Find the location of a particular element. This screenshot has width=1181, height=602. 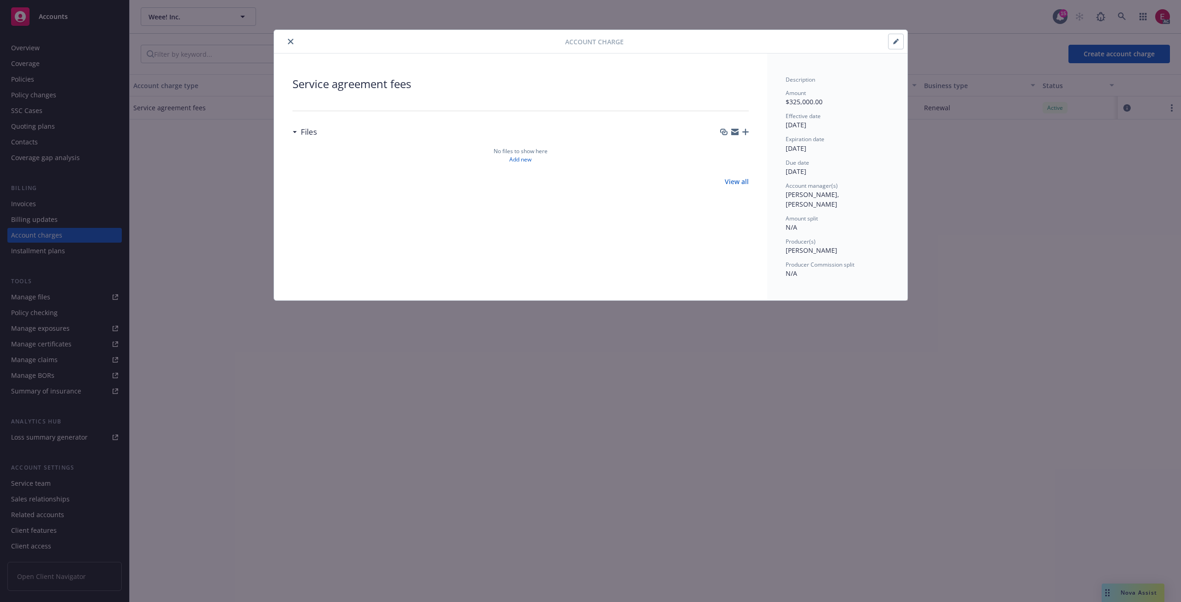

span: Amount split is located at coordinates (802, 218).